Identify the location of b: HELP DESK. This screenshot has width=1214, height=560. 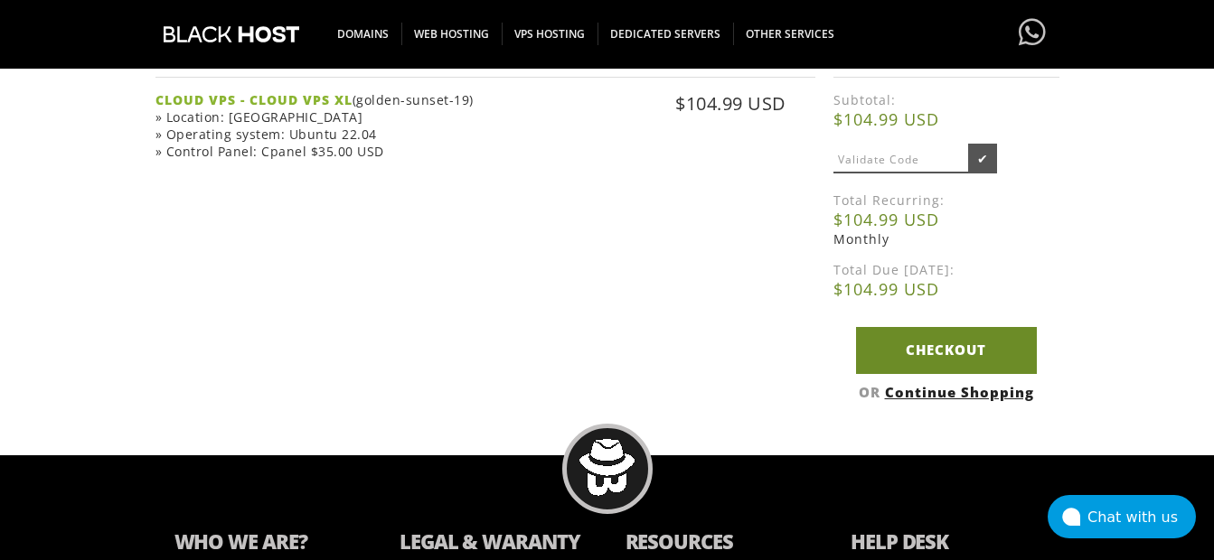
(945, 543).